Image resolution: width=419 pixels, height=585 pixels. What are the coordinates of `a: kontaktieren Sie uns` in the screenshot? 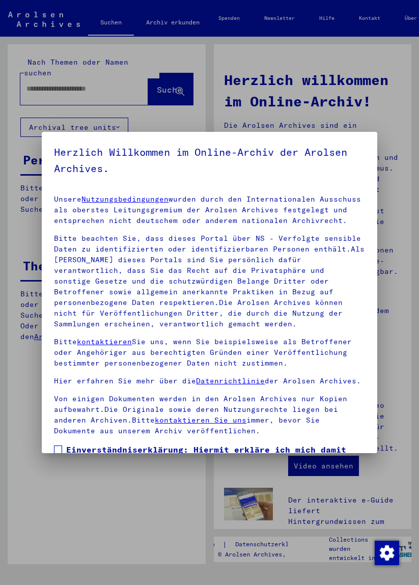 It's located at (200, 420).